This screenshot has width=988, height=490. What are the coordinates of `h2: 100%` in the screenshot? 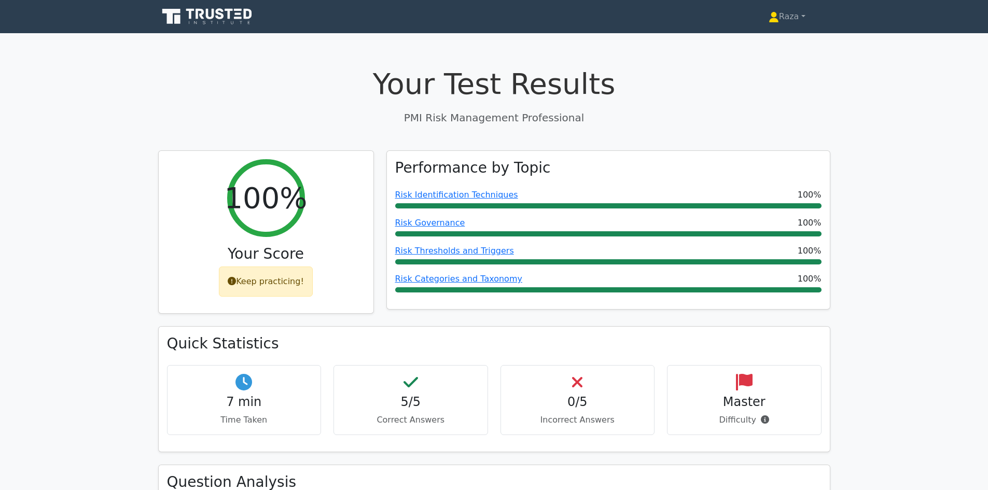 It's located at (266, 198).